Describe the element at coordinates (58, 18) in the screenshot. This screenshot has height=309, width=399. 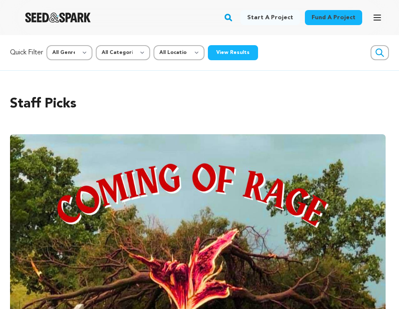
I see `img: Seed&Spark Logo Dark Mode` at that location.